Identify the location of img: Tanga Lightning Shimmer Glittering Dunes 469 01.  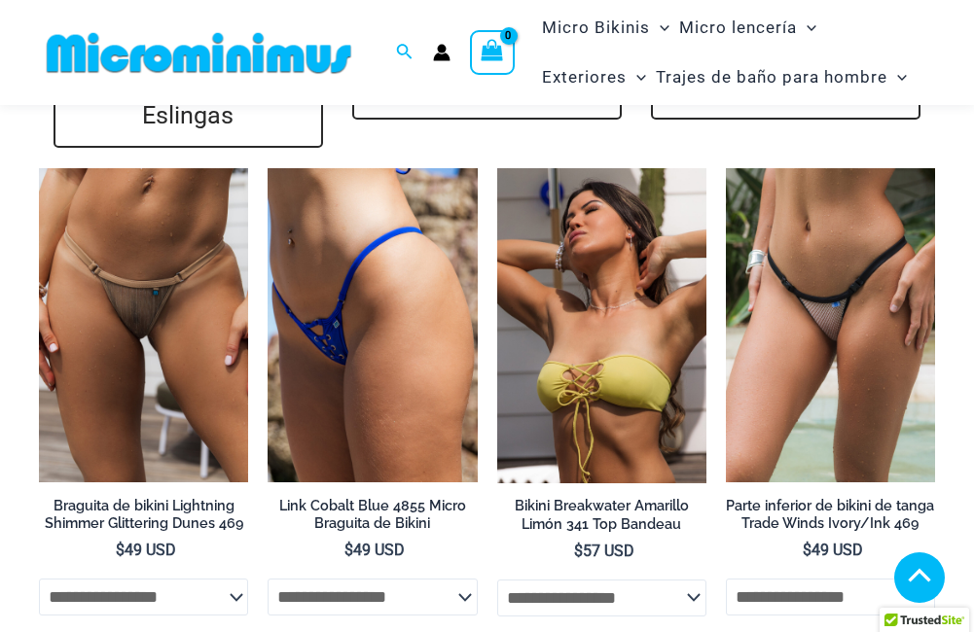
(143, 325).